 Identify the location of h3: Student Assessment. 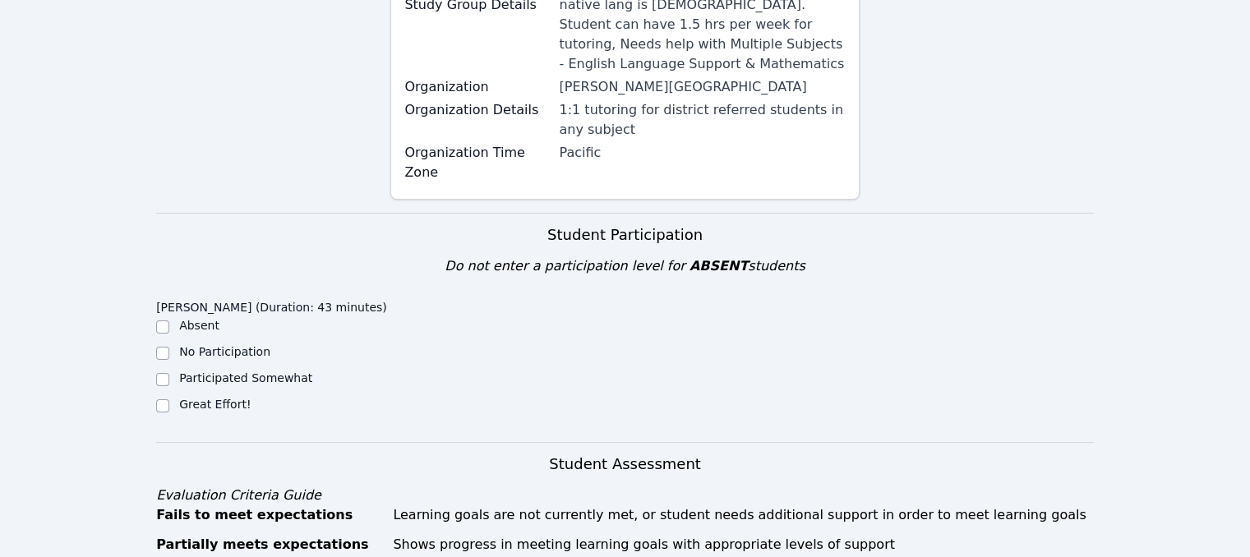
(625, 464).